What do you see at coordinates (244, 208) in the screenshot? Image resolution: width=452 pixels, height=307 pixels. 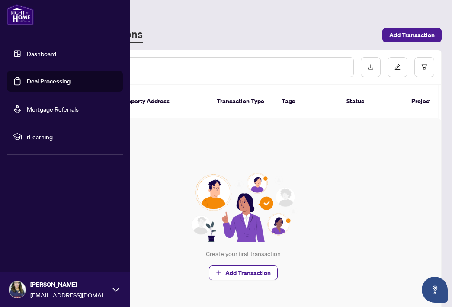 I see `img: Null State Icon` at bounding box center [244, 208].